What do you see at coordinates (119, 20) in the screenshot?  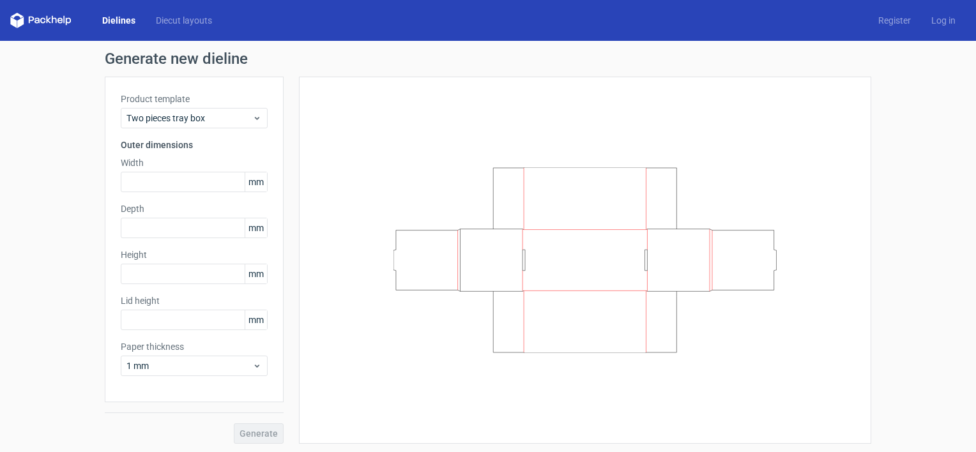 I see `a: Dielines` at bounding box center [119, 20].